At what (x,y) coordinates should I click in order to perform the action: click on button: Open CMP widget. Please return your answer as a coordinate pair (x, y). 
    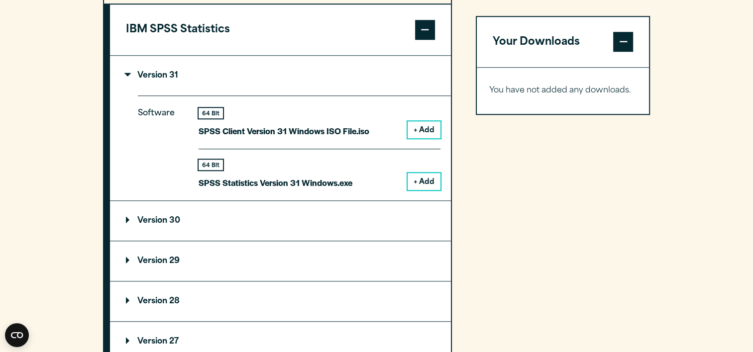
    Looking at the image, I should click on (17, 335).